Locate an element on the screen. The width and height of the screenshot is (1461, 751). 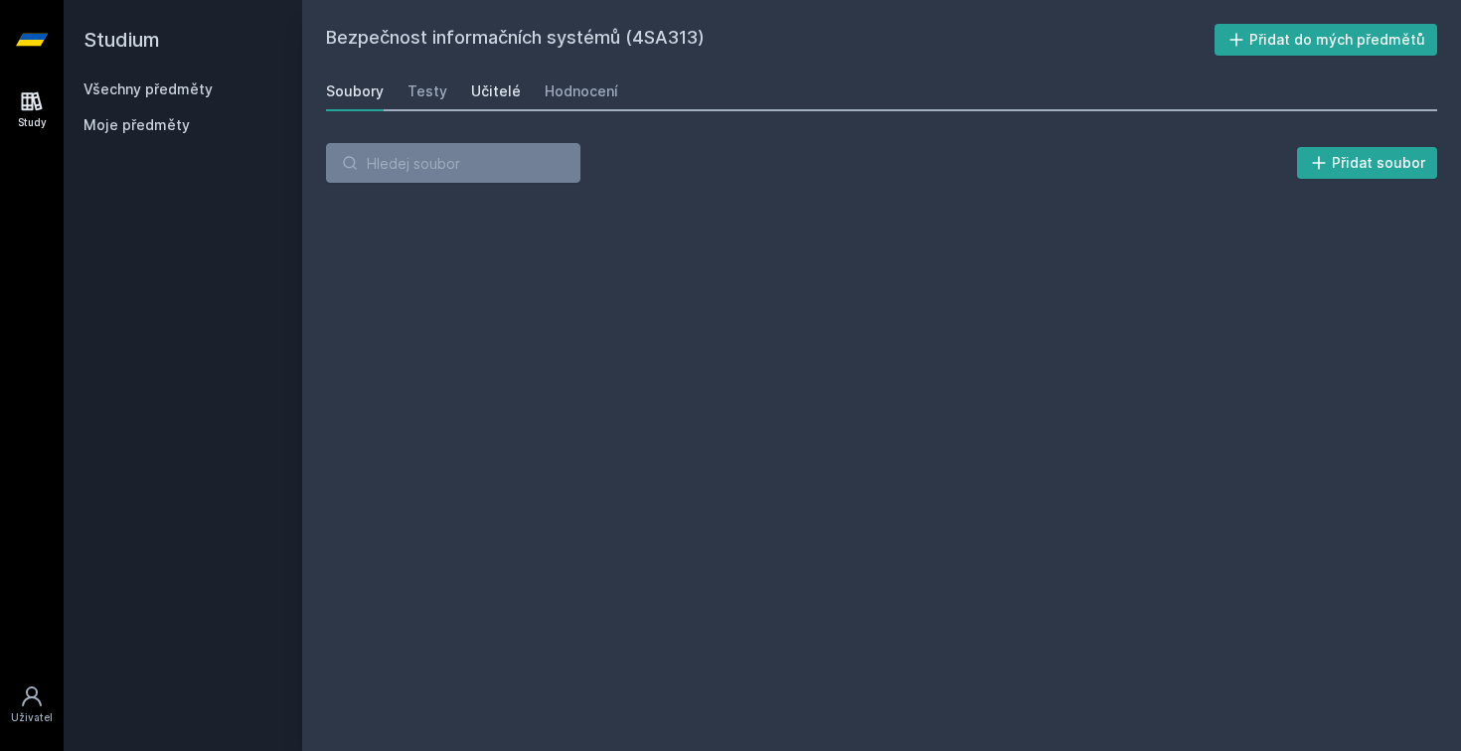
a: Učitelé is located at coordinates (496, 91).